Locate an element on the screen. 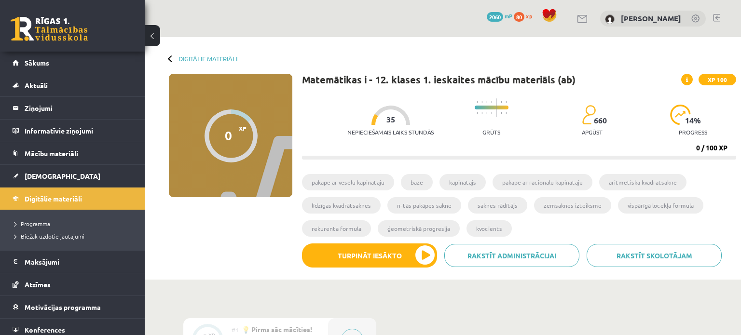 The width and height of the screenshot is (741, 335). a: Programma is located at coordinates (75, 224).